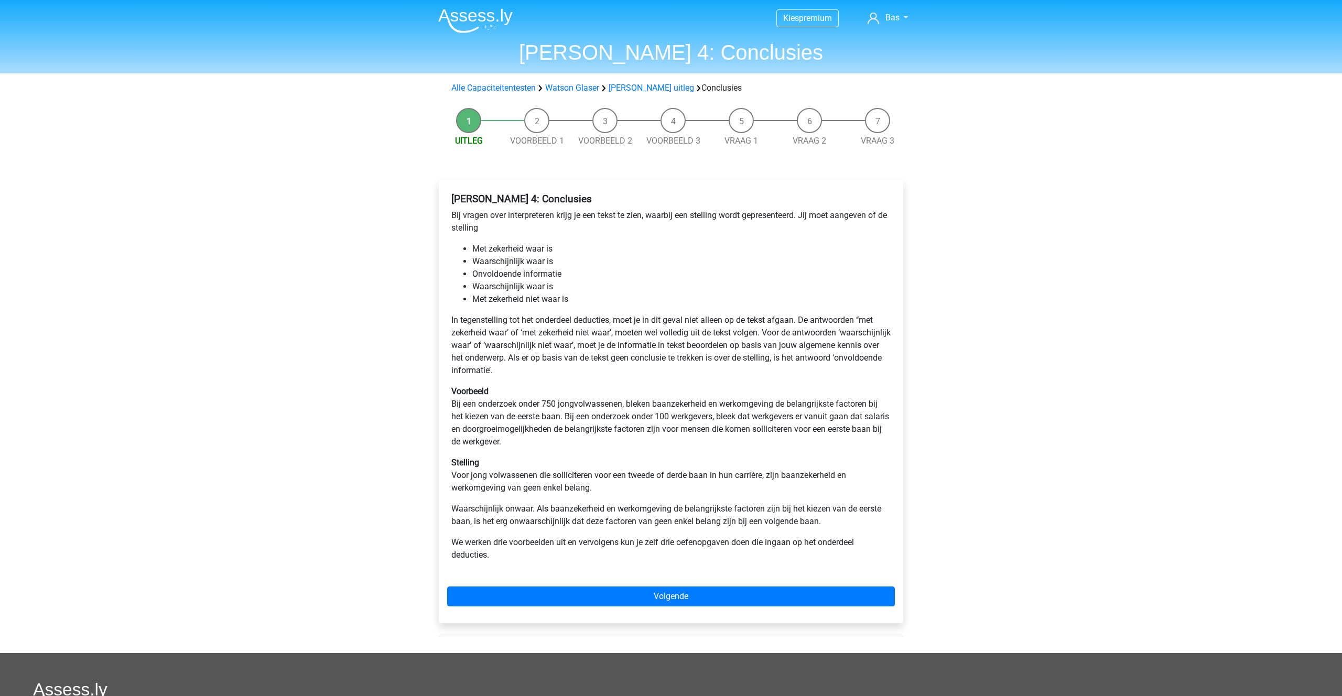  Describe the element at coordinates (465, 462) in the screenshot. I see `b: Stelling` at that location.